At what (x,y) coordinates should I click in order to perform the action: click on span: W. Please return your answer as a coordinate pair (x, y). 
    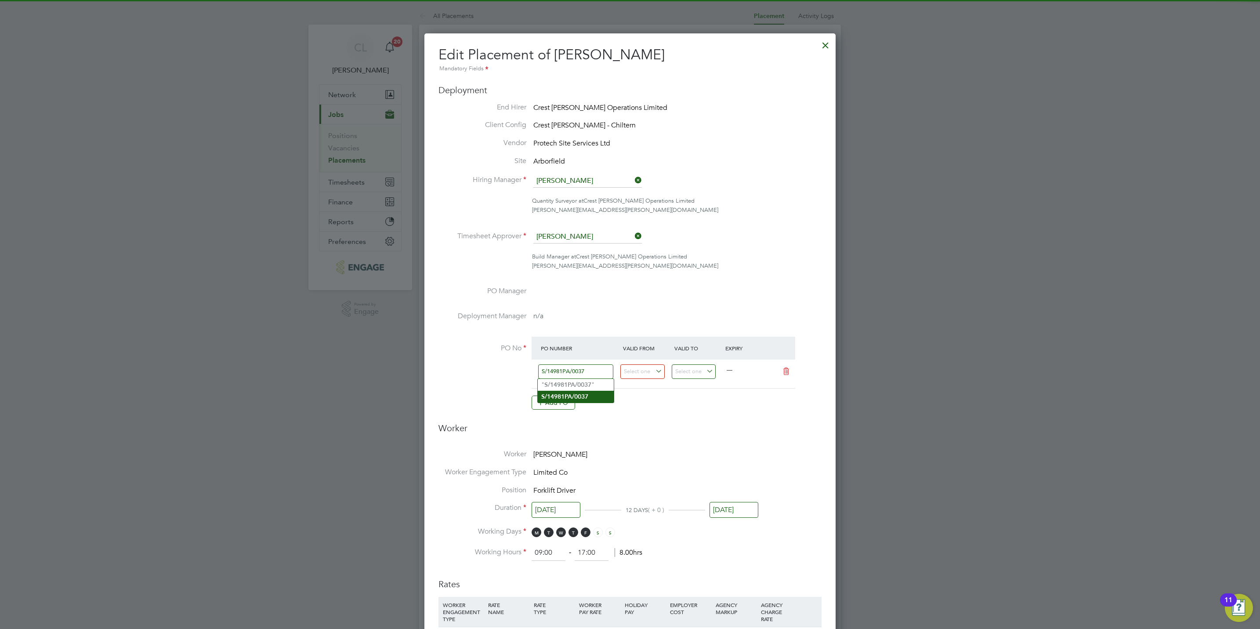
    Looking at the image, I should click on (561, 532).